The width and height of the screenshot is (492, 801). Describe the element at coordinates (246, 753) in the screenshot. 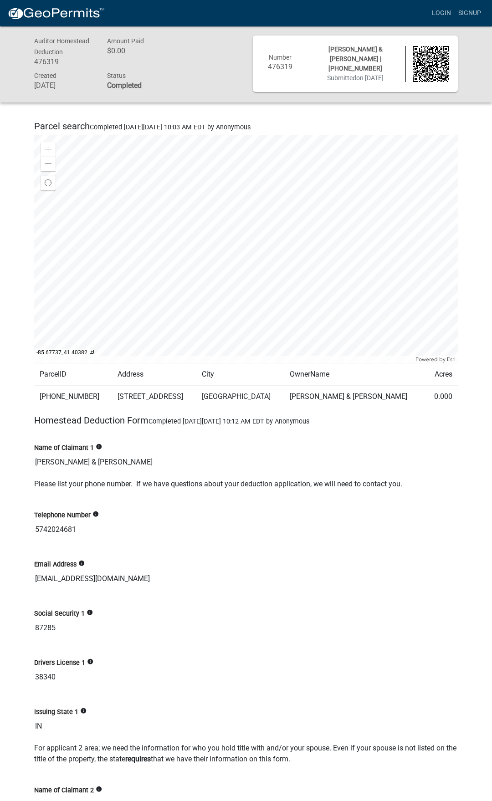

I see `p: For applicant 2 area; we need the information for who you hold title with and/or your spouse. Eve...` at that location.